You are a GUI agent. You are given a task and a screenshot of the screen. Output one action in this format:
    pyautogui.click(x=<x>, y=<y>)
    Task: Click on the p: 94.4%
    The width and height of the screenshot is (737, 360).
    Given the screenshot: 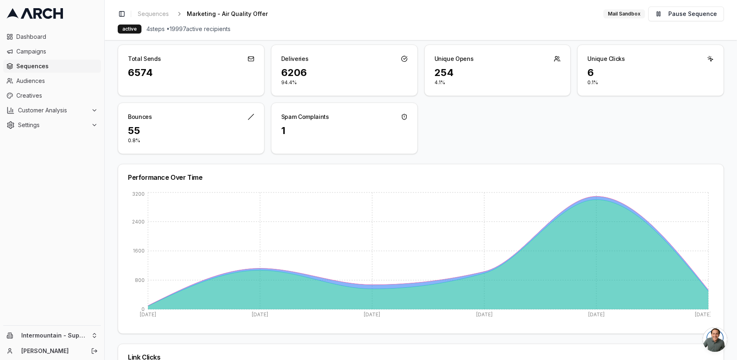 What is the action you would take?
    pyautogui.click(x=344, y=83)
    